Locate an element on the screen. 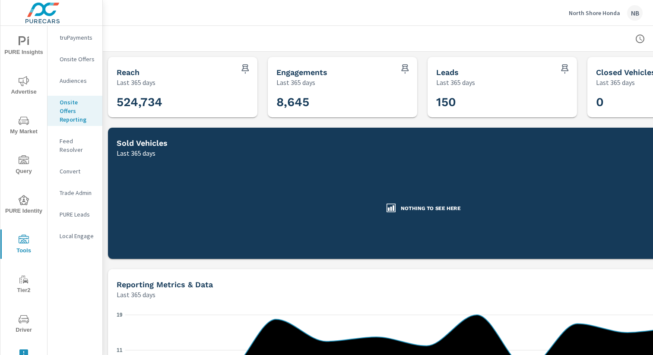  div: Trade Admin is located at coordinates (75, 193).